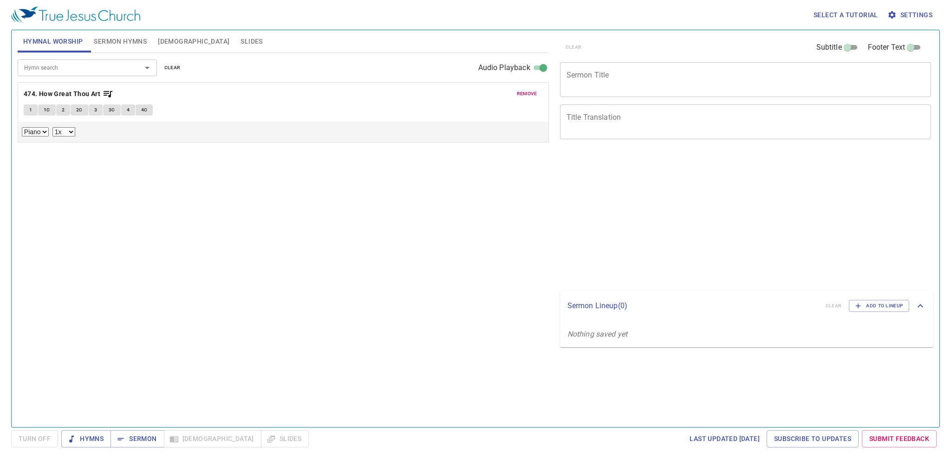  I want to click on span: Settings, so click(911, 15).